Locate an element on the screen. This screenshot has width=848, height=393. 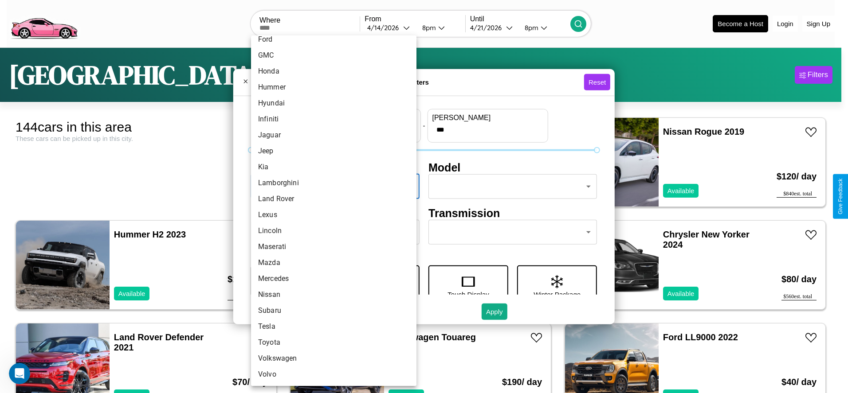
li: Subaru is located at coordinates (333, 311).